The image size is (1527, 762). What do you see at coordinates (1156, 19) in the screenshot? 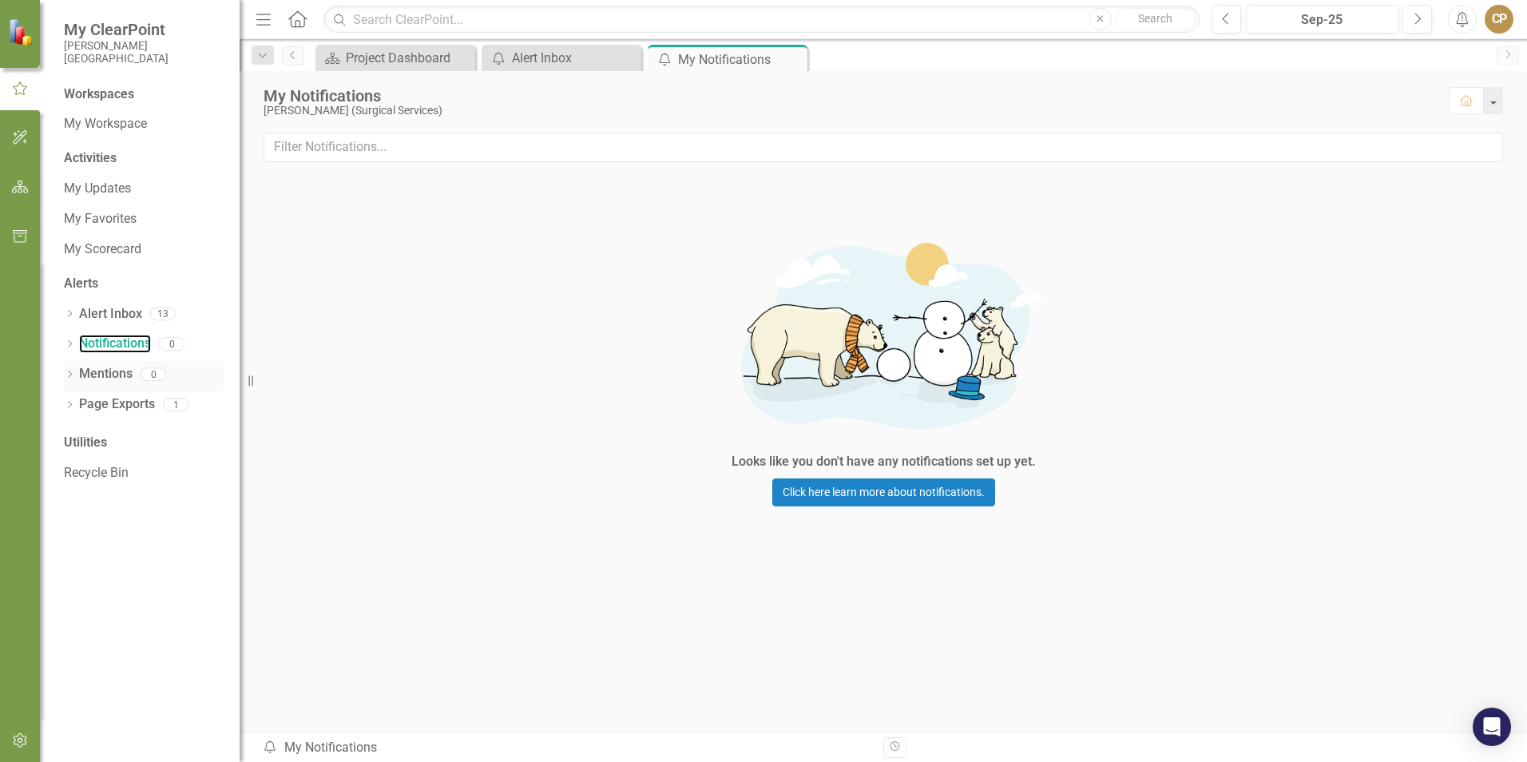
I see `button: Search` at bounding box center [1156, 19].